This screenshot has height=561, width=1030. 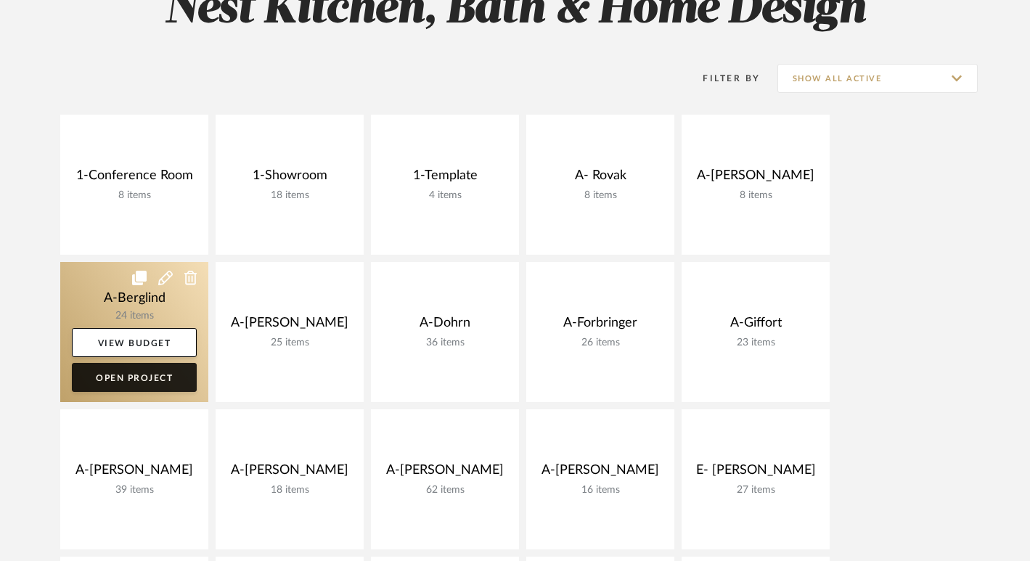 What do you see at coordinates (134, 179) in the screenshot?
I see `div: 1-Conference Room` at bounding box center [134, 179].